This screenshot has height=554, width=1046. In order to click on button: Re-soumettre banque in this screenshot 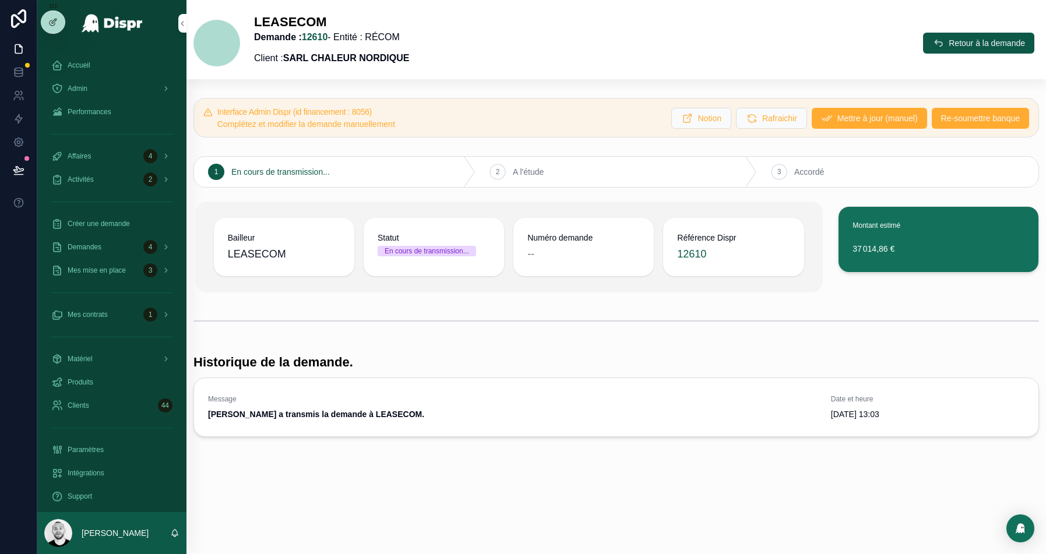, I will do `click(980, 118)`.